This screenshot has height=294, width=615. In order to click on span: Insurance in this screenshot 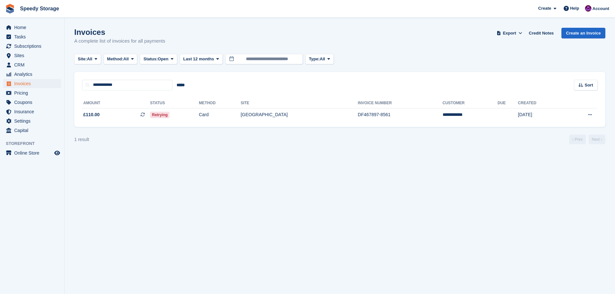, I will do `click(34, 112)`.